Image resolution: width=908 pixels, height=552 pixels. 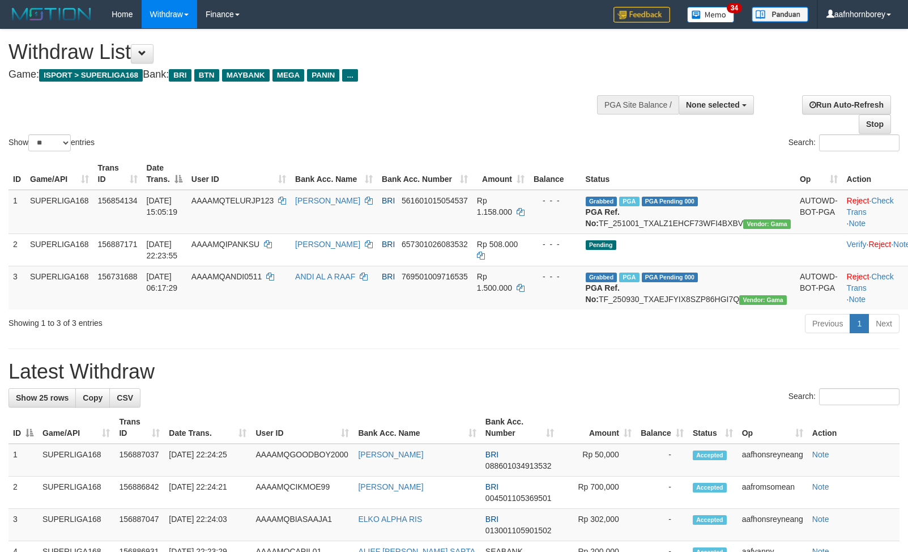 What do you see at coordinates (858, 201) in the screenshot?
I see `a: Reject` at bounding box center [858, 201].